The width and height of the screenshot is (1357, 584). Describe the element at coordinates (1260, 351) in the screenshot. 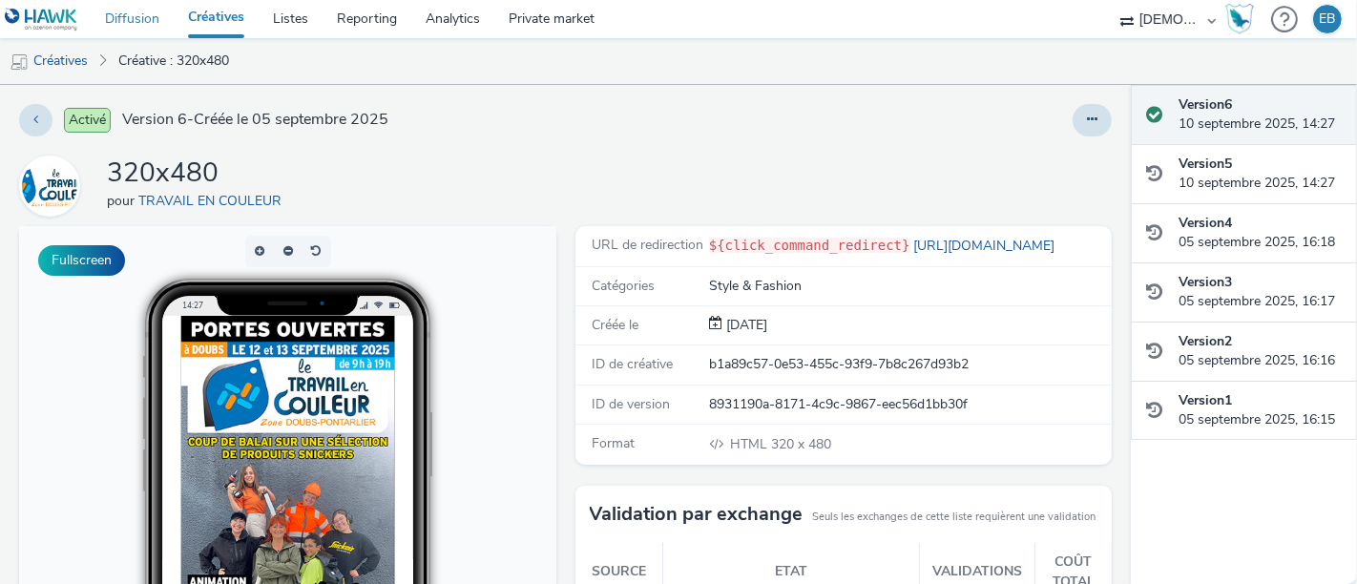

I see `div: 05 septembre 2025, 16:16` at that location.